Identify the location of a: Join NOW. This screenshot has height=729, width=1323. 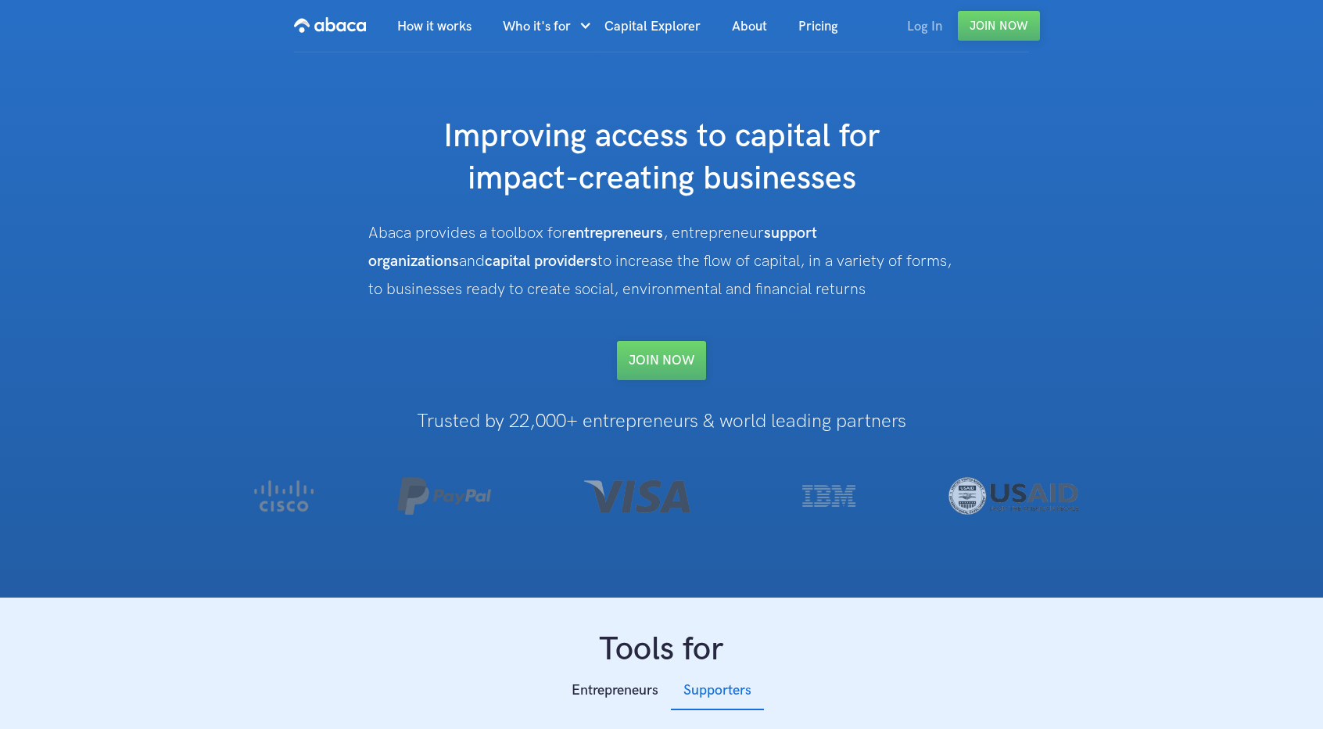
(662, 360).